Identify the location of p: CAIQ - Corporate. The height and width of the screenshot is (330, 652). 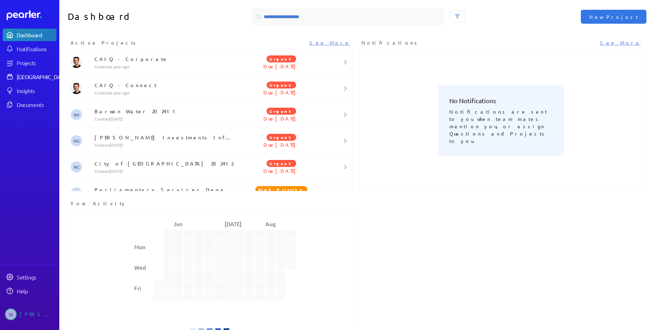
(164, 59).